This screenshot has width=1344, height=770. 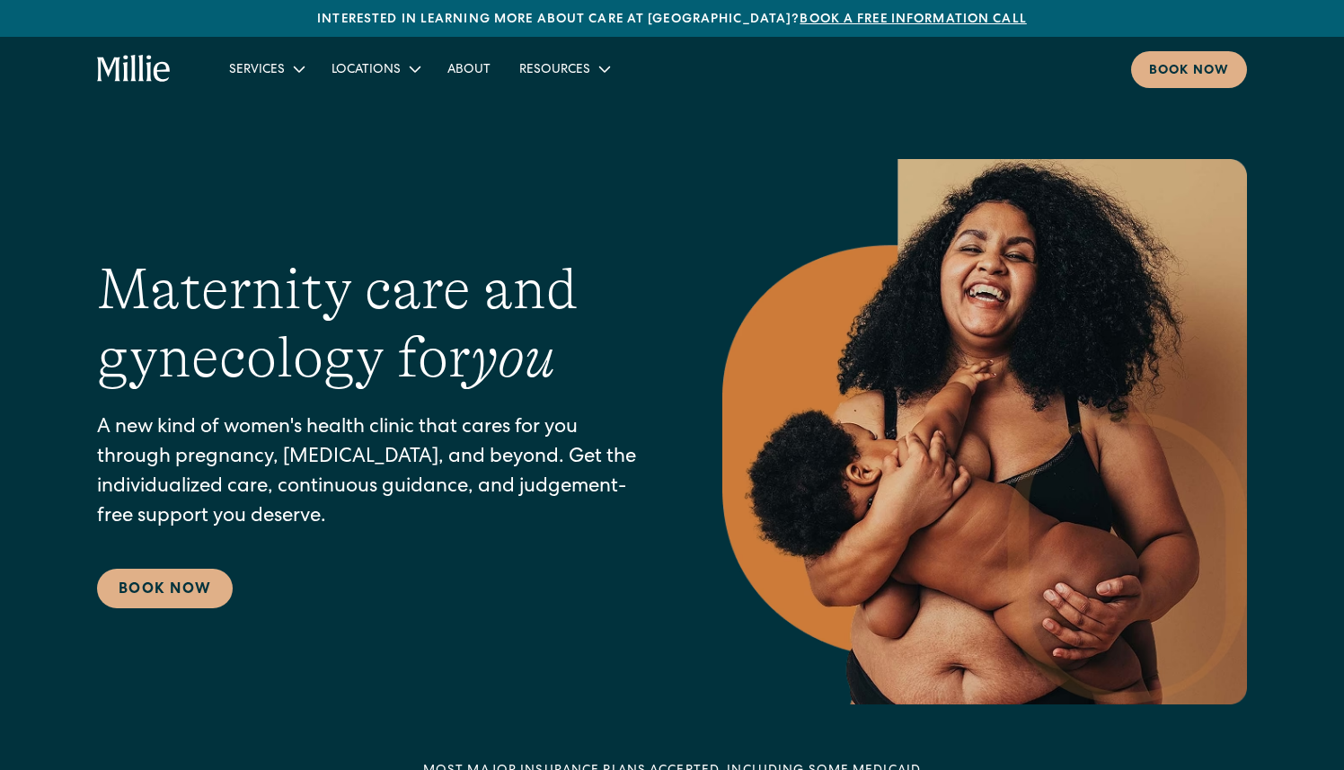 I want to click on a: Book now, so click(x=1188, y=69).